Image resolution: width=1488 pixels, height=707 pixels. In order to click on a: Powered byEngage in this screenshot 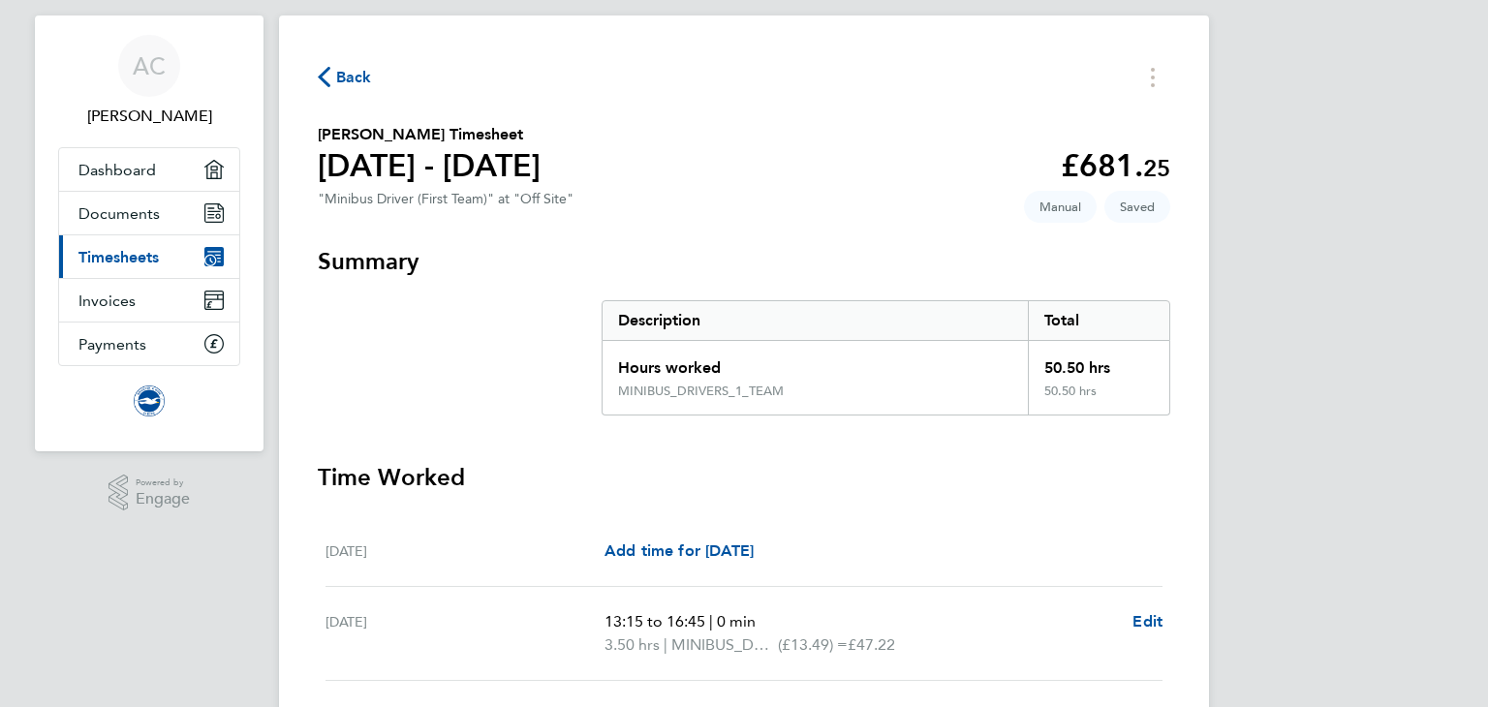, I will do `click(149, 493)`.